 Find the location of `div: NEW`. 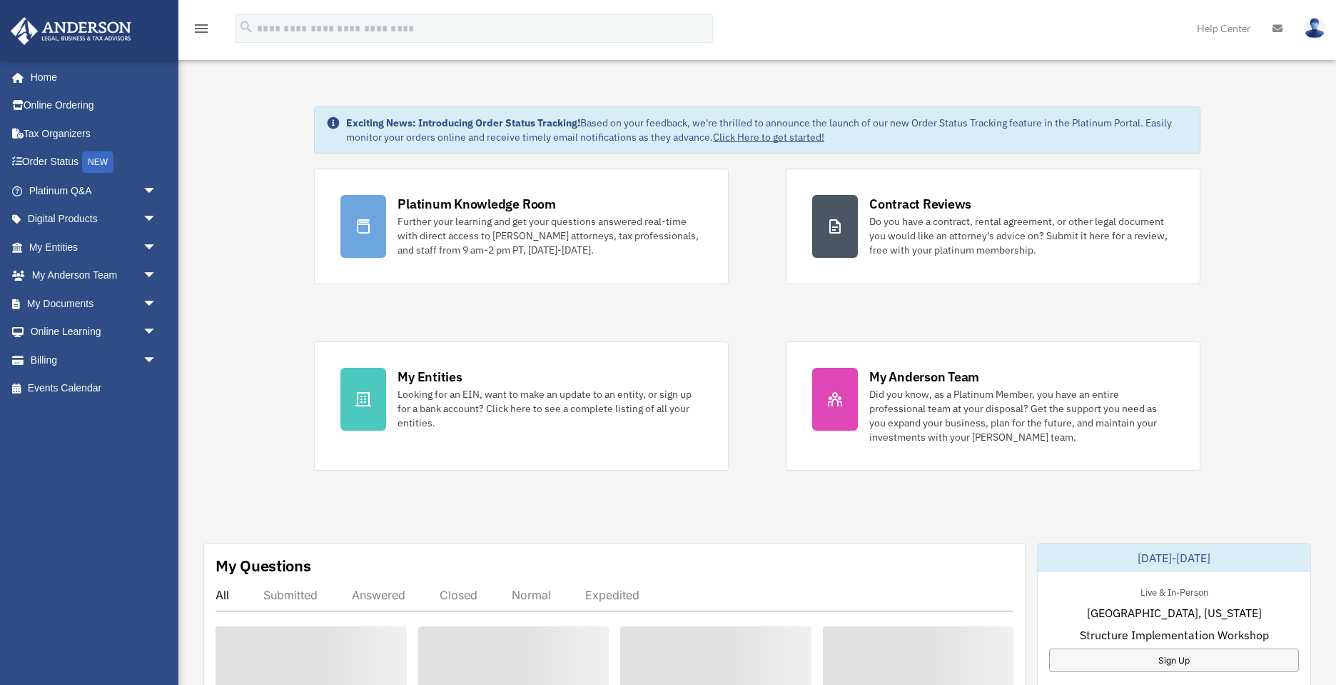

div: NEW is located at coordinates (98, 162).